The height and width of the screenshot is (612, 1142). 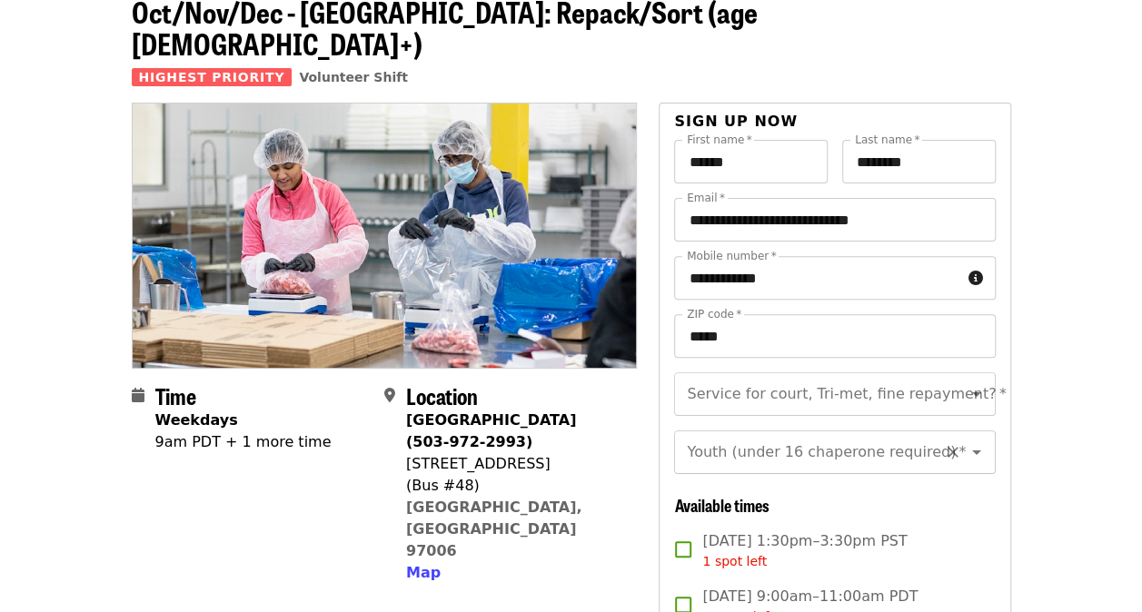 I want to click on span: Sign up now, so click(x=736, y=121).